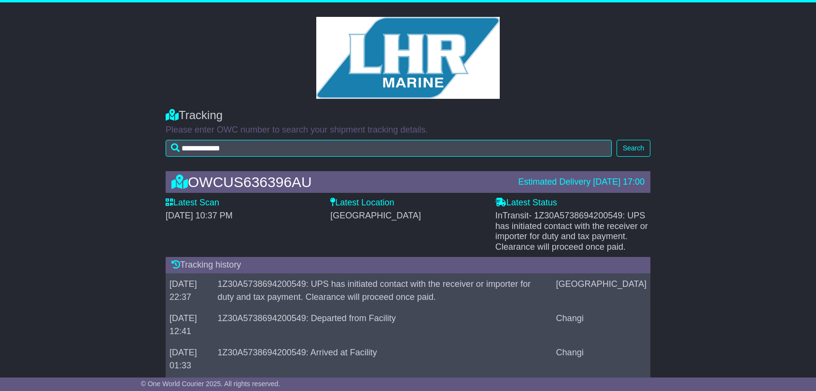 This screenshot has width=816, height=391. I want to click on button: Search, so click(633, 148).